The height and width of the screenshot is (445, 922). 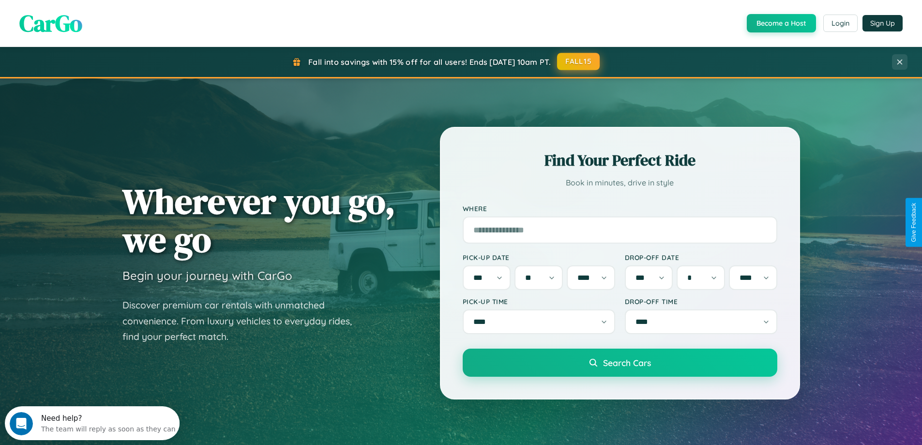 I want to click on label: Drop-off Time, so click(x=701, y=301).